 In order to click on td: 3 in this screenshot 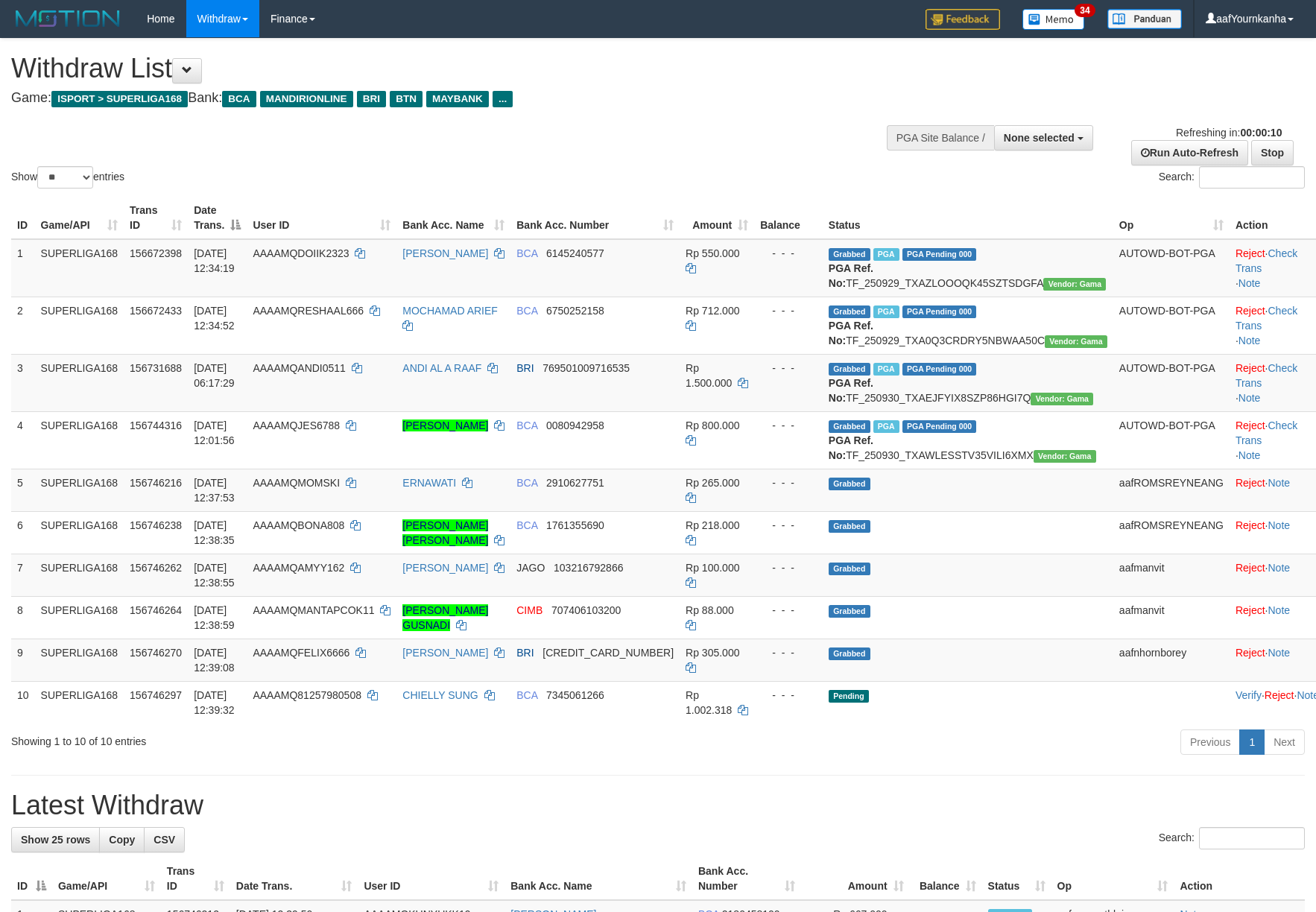, I will do `click(23, 383)`.